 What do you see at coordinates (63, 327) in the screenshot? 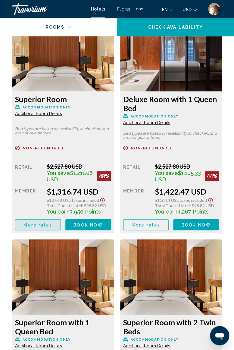
I see `h3: Superior Room with 1 Queen Bed` at bounding box center [63, 327].